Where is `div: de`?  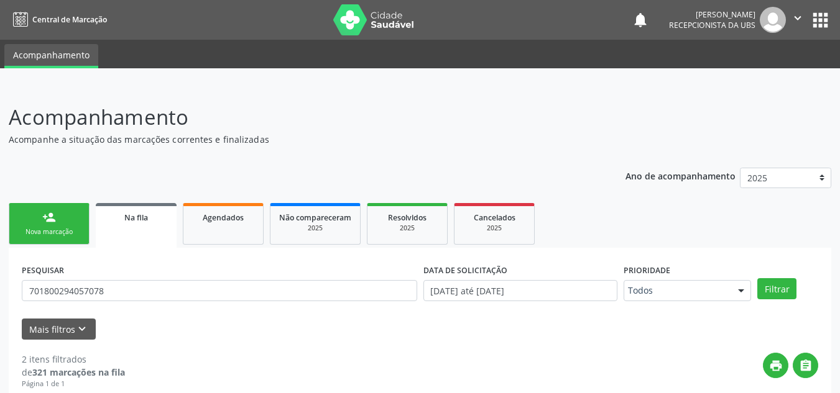
div: de is located at coordinates (73, 372).